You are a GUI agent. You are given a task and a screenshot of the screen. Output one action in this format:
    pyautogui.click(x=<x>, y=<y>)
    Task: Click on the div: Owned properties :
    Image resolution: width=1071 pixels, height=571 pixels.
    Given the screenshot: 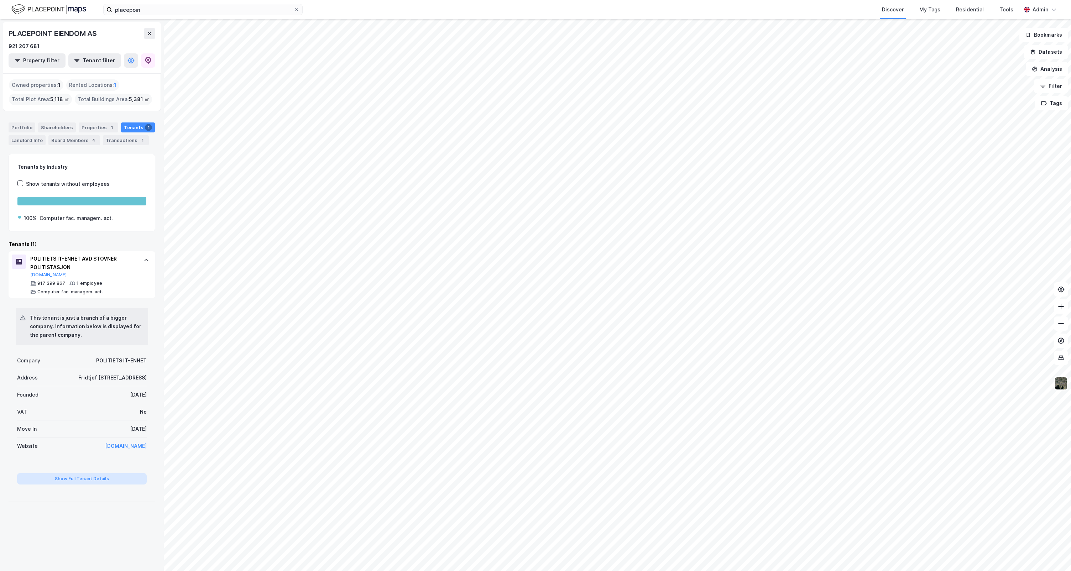 What is the action you would take?
    pyautogui.click(x=36, y=85)
    